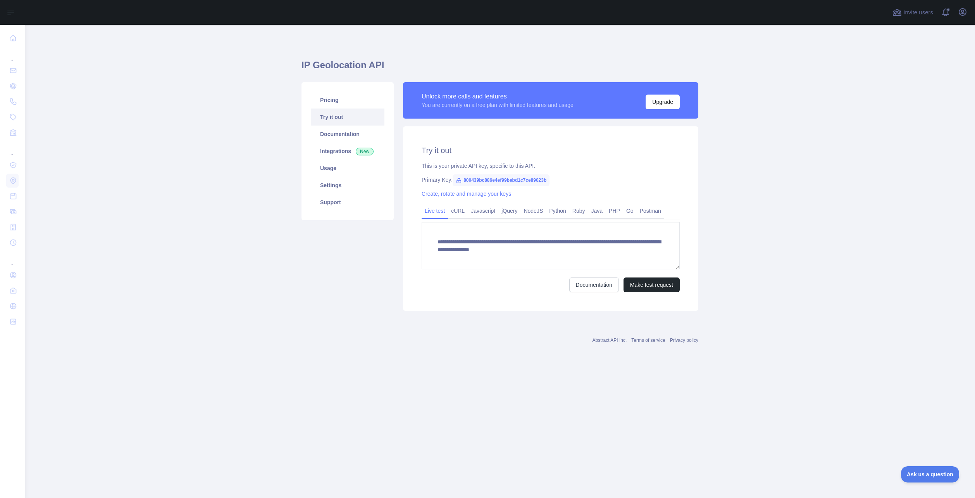 This screenshot has height=498, width=975. Describe the element at coordinates (500, 68) in the screenshot. I see `h1: IP Geolocation API` at that location.